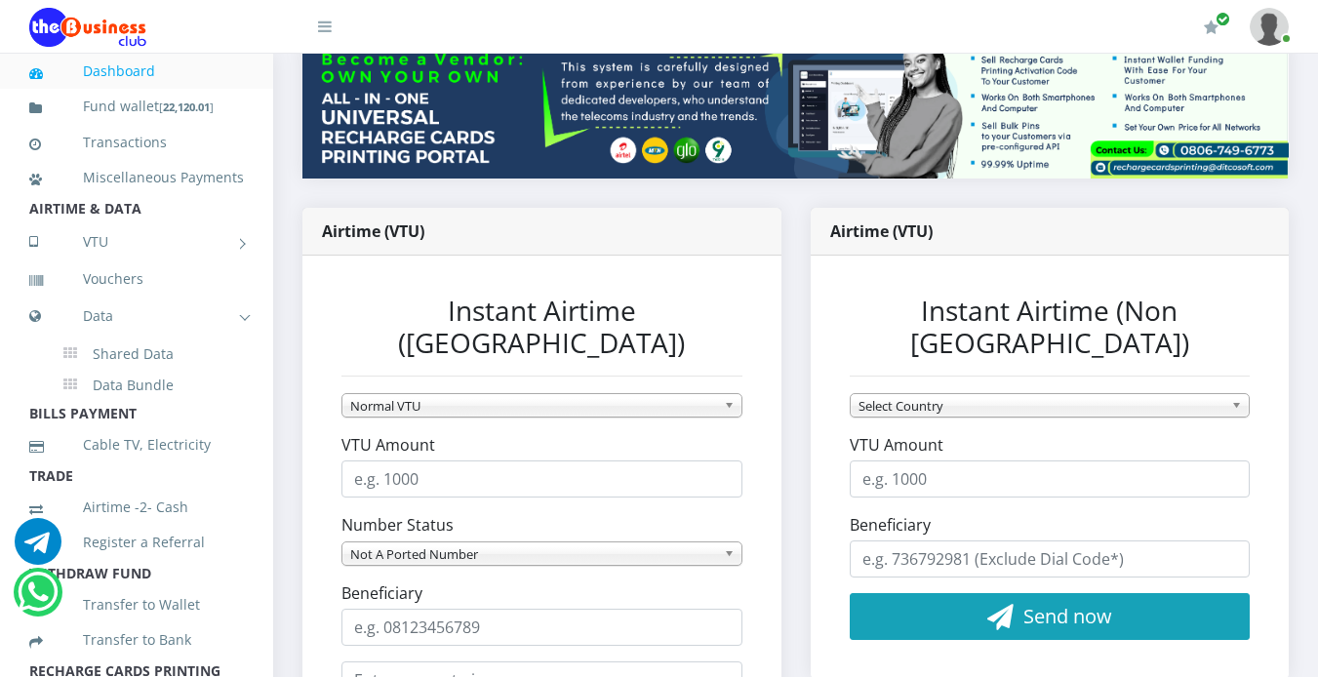 Image resolution: width=1318 pixels, height=677 pixels. Describe the element at coordinates (1211, 27) in the screenshot. I see `i: Renew/Upgrade Subscription` at that location.